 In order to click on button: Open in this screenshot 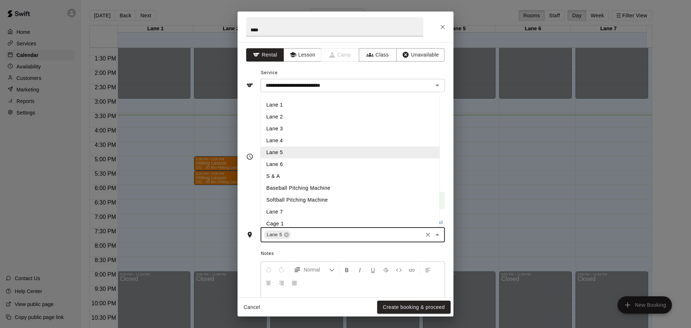, I will do `click(437, 85)`.